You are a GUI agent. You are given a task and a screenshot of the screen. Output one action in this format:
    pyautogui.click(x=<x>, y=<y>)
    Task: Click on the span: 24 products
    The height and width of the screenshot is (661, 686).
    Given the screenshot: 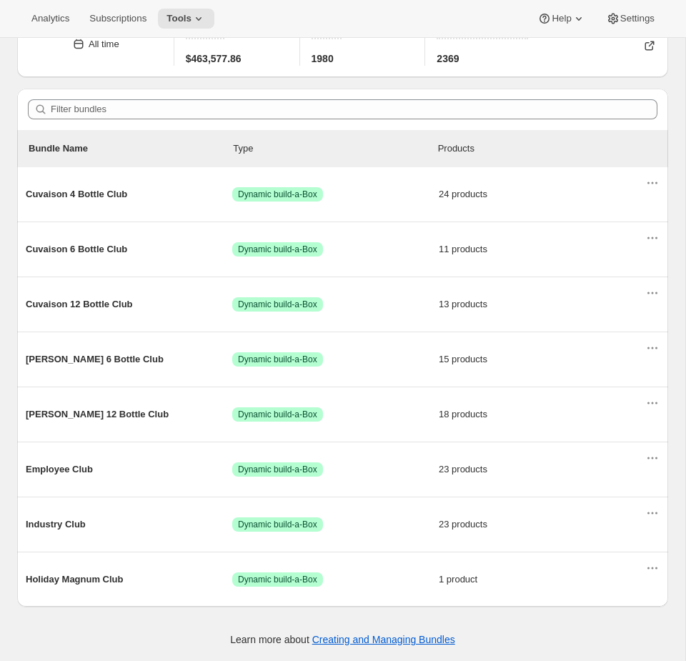 What is the action you would take?
    pyautogui.click(x=542, y=194)
    